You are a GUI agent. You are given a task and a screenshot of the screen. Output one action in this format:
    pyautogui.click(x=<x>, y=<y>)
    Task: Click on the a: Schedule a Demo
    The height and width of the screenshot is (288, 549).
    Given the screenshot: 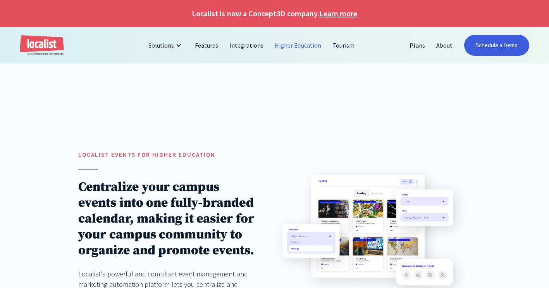 What is the action you would take?
    pyautogui.click(x=497, y=45)
    